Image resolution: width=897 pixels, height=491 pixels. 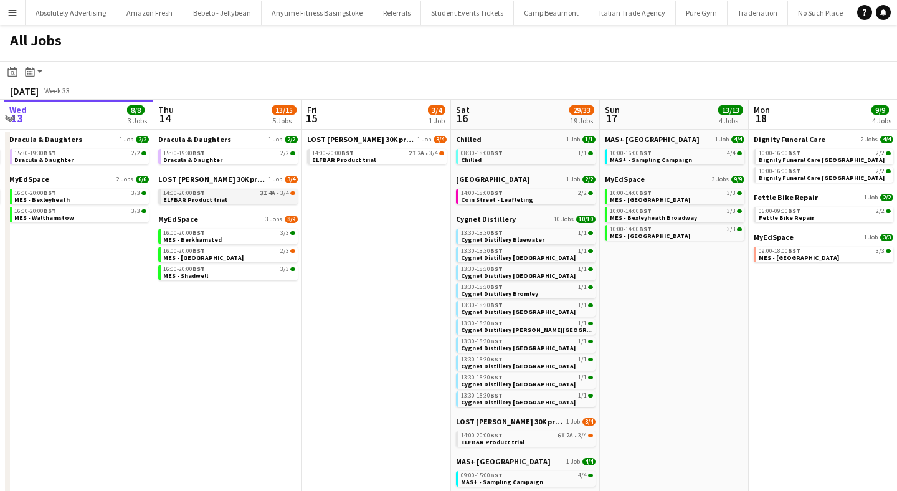 I want to click on a: MyEdSpace3 Jobs8/9, so click(x=228, y=219).